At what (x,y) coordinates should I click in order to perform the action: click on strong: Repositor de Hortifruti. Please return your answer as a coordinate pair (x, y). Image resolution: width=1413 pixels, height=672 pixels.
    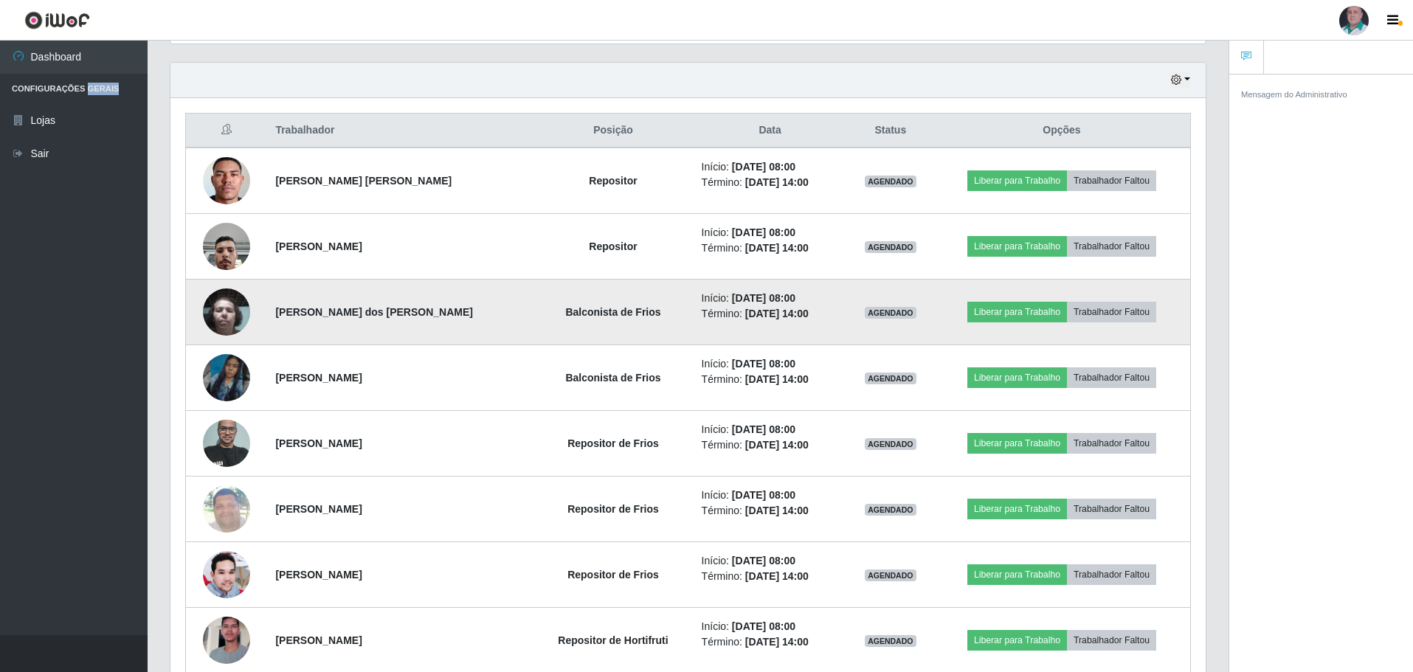
    Looking at the image, I should click on (612, 640).